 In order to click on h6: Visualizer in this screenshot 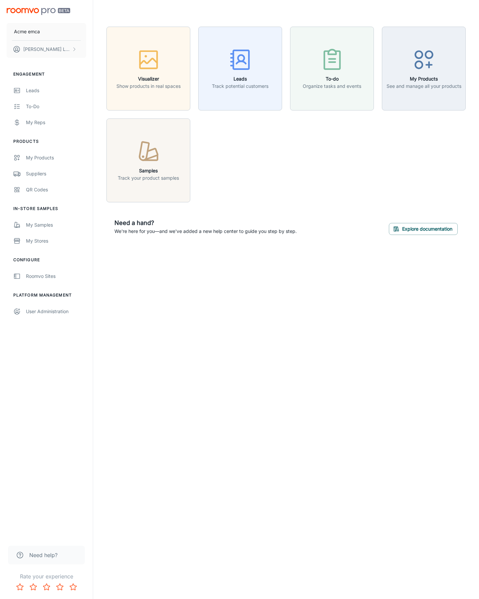, I will do `click(148, 79)`.